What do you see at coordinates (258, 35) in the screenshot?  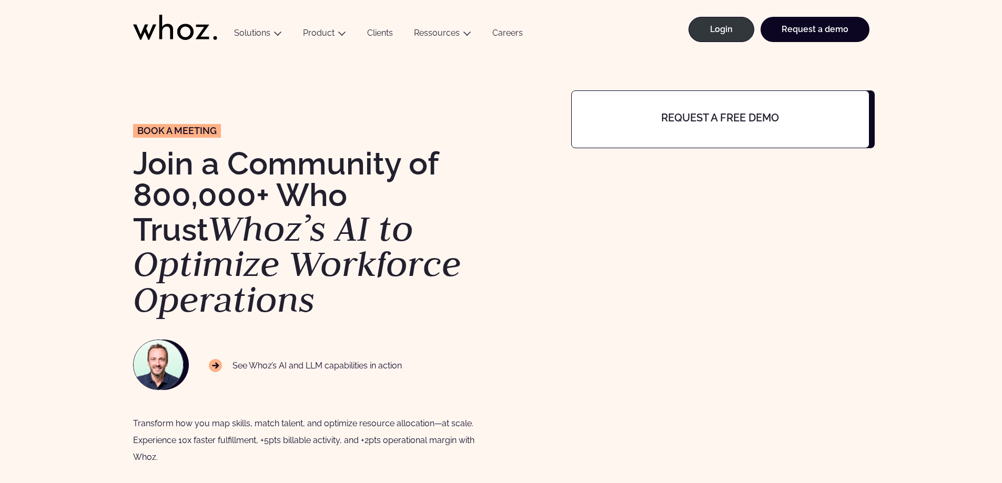 I see `button: Solutions` at bounding box center [258, 35].